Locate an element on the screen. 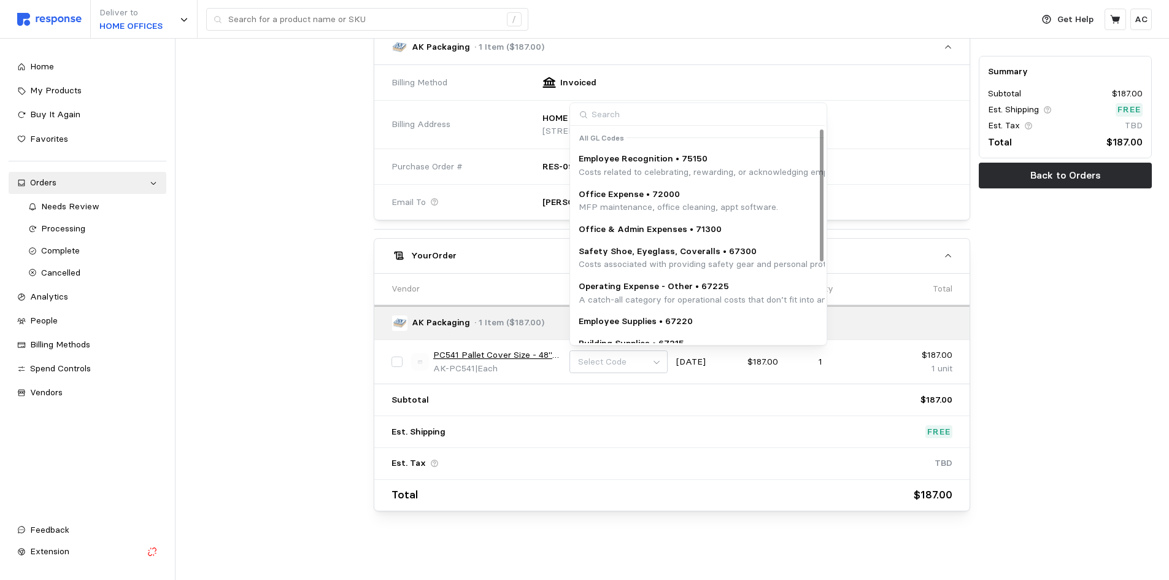 The image size is (1169, 580). p: Employee Supplies • 67220 is located at coordinates (636, 321).